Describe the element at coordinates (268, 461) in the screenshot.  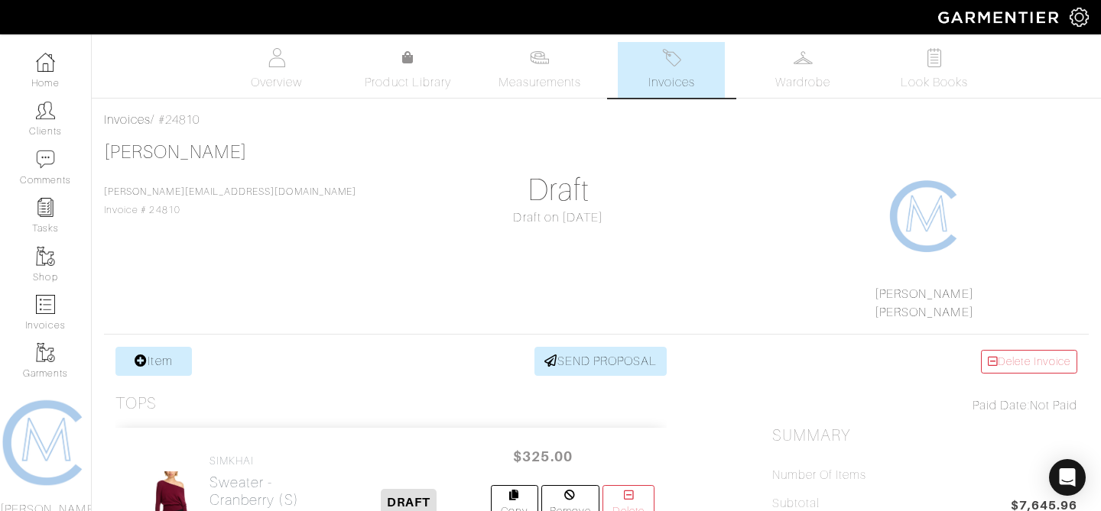
I see `h4: SIMKHAI` at that location.